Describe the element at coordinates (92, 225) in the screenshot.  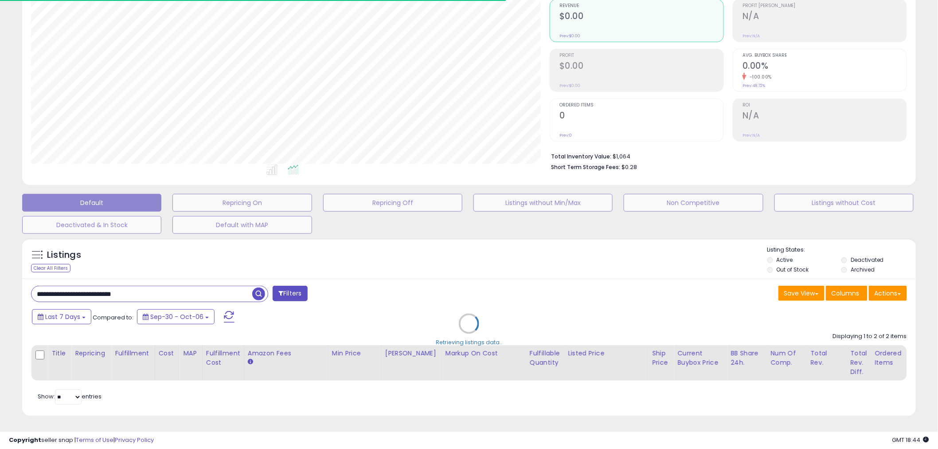
I see `button: Deactivated & In Stock` at that location.